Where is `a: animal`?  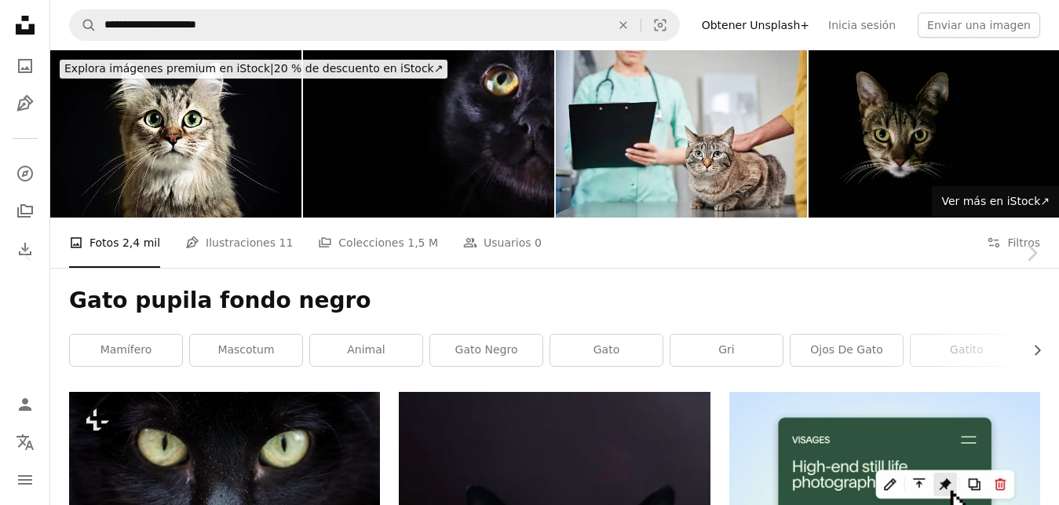
a: animal is located at coordinates (366, 350).